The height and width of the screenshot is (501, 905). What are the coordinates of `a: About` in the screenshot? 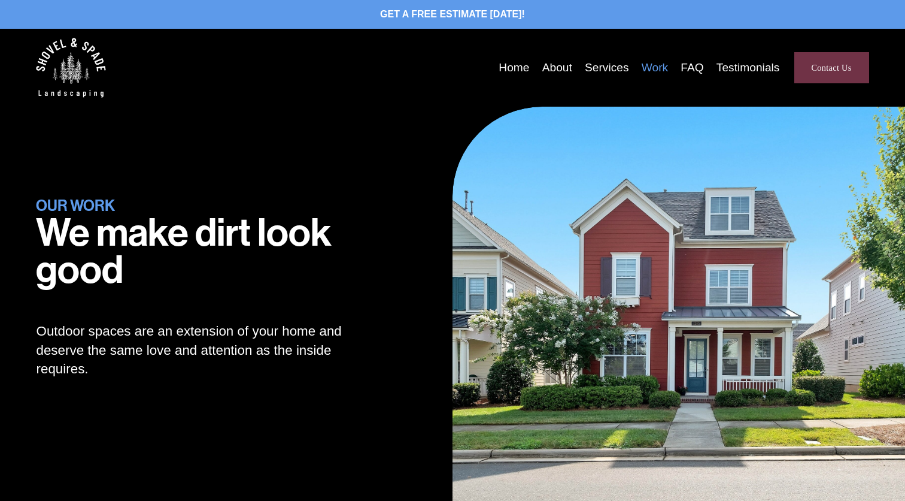 It's located at (558, 68).